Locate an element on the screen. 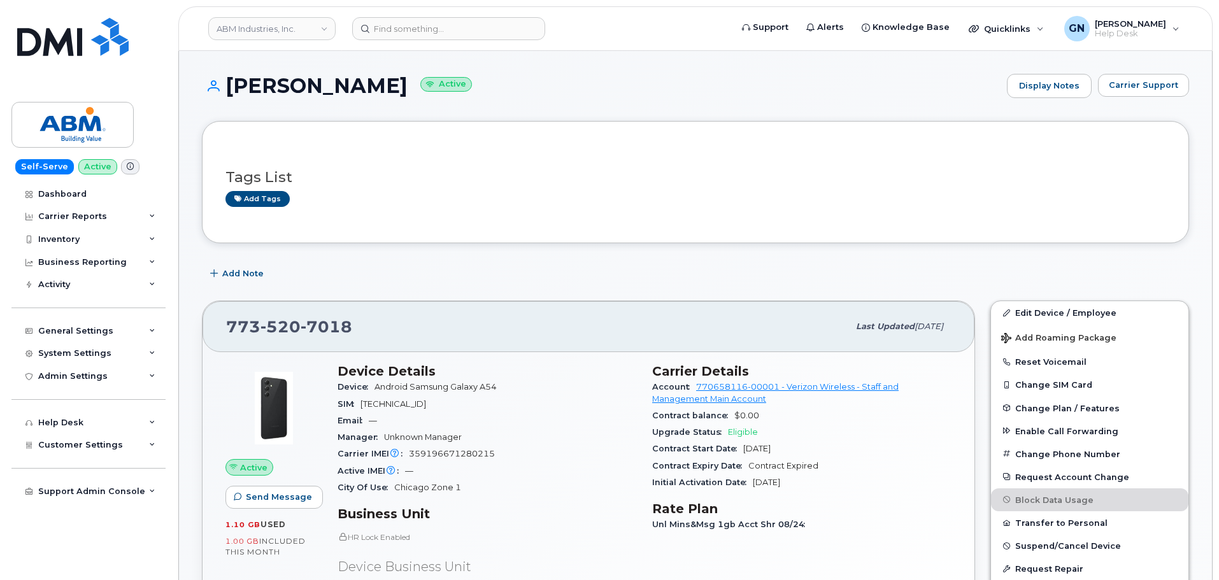 Image resolution: width=1219 pixels, height=580 pixels. span: 520 is located at coordinates (280, 327).